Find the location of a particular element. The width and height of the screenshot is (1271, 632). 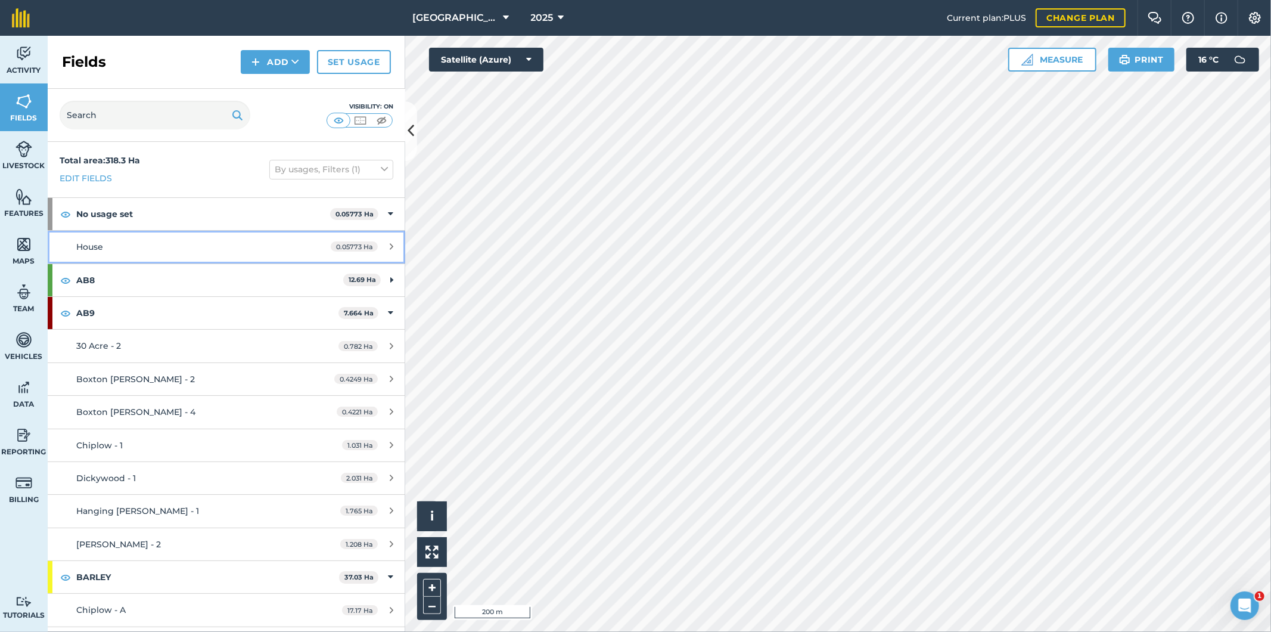

a: 30 Acre - 20.782 Ha is located at coordinates (227, 346).